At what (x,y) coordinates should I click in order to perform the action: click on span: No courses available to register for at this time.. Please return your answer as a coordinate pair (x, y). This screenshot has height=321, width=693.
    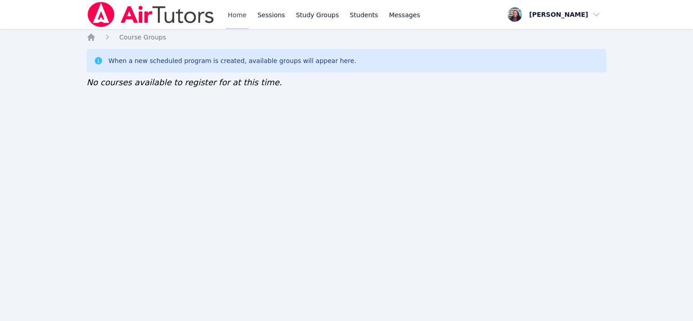
    Looking at the image, I should click on (184, 82).